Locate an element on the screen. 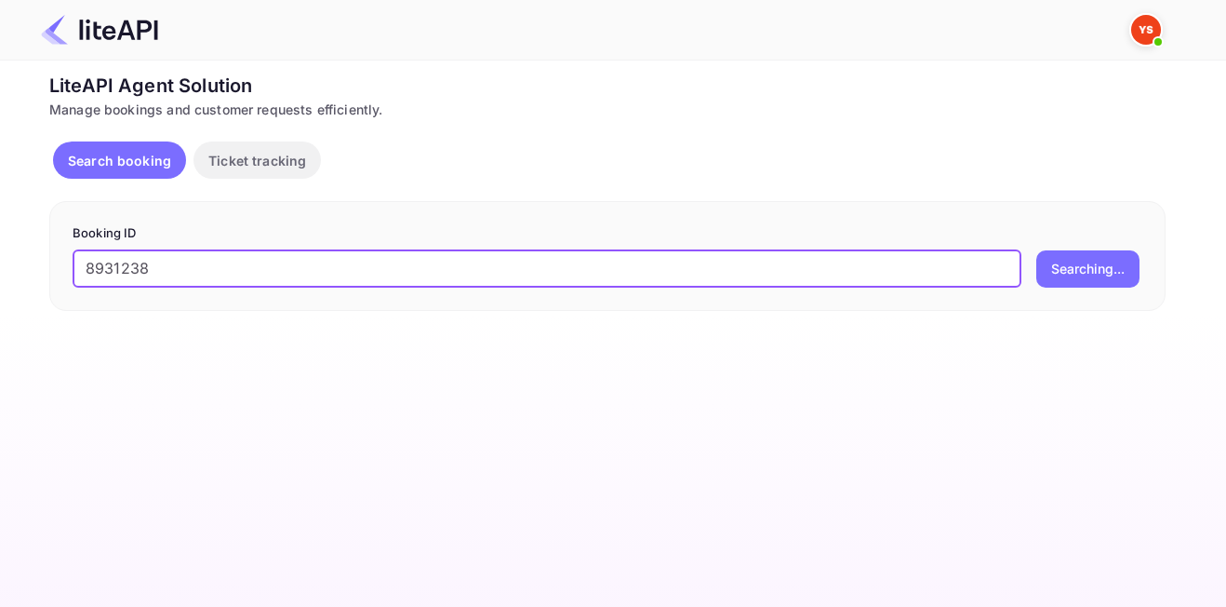 The width and height of the screenshot is (1226, 607). p: Booking ID is located at coordinates (608, 234).